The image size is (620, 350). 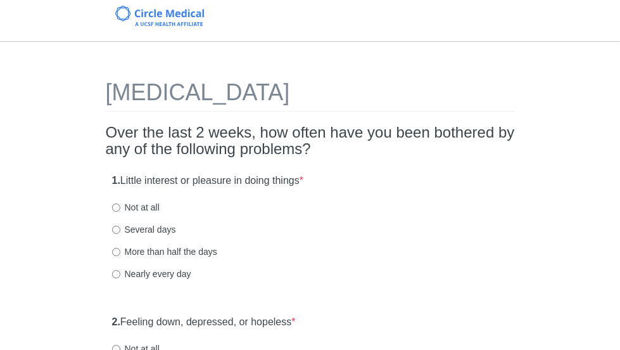 What do you see at coordinates (151, 274) in the screenshot?
I see `label: Nearly every day` at bounding box center [151, 274].